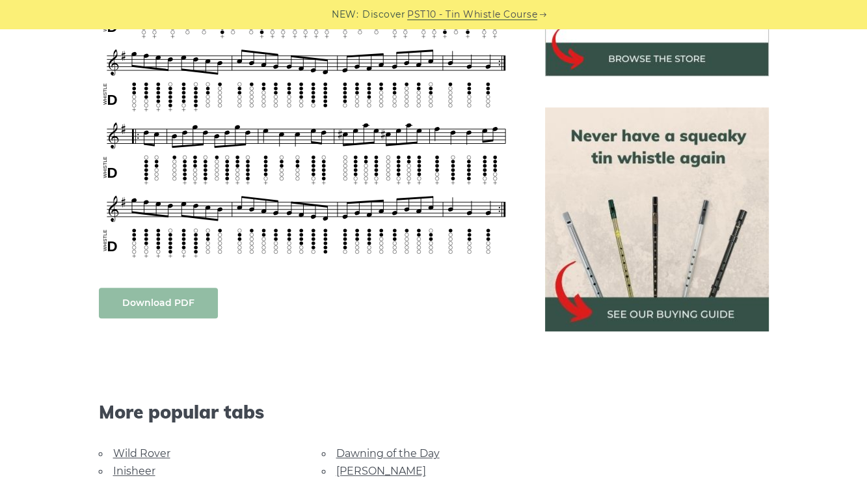 This screenshot has width=867, height=483. What do you see at coordinates (472, 14) in the screenshot?
I see `a: PST10 - Tin Whistle Course` at bounding box center [472, 14].